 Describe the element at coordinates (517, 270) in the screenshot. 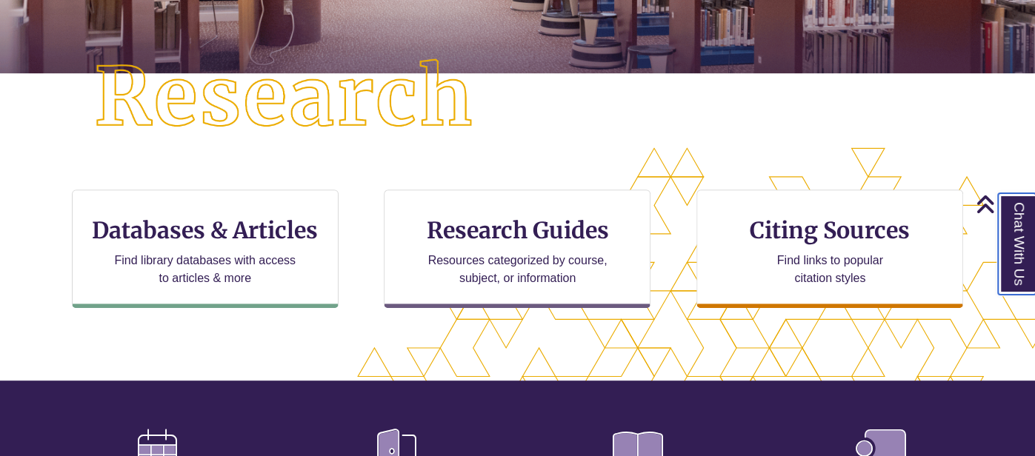

I see `p: Resources categorized by course, subject, or information` at that location.